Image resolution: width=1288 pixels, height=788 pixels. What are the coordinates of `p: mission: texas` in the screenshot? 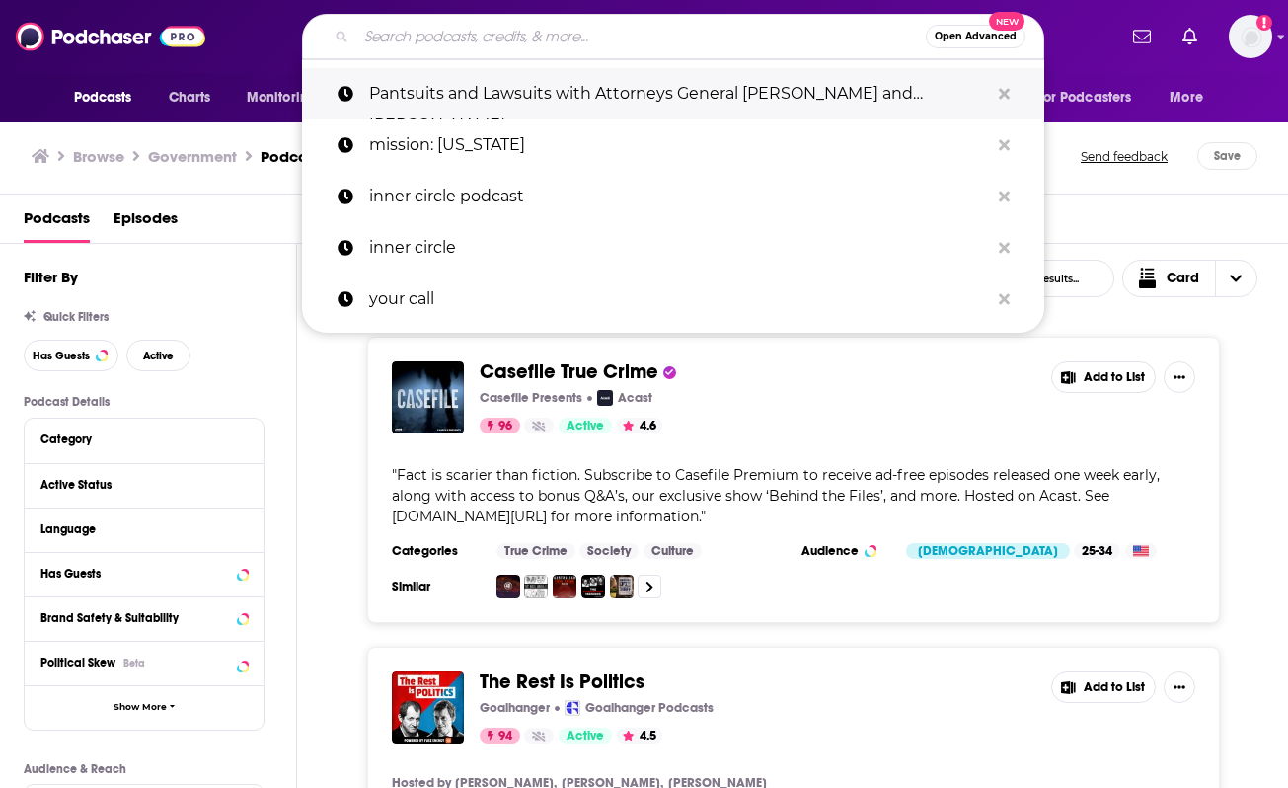 It's located at (679, 145).